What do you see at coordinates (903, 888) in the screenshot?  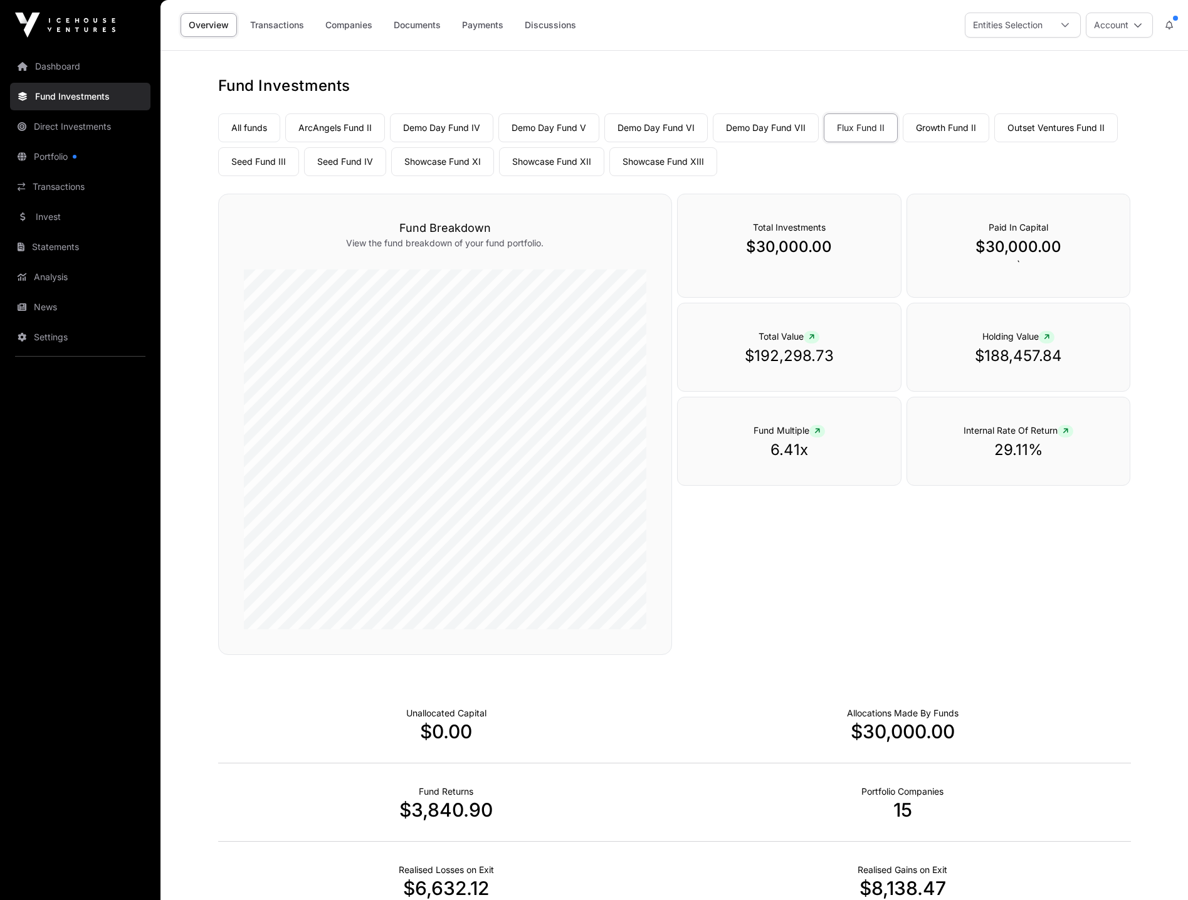 I see `p: $8,138.47` at bounding box center [903, 888].